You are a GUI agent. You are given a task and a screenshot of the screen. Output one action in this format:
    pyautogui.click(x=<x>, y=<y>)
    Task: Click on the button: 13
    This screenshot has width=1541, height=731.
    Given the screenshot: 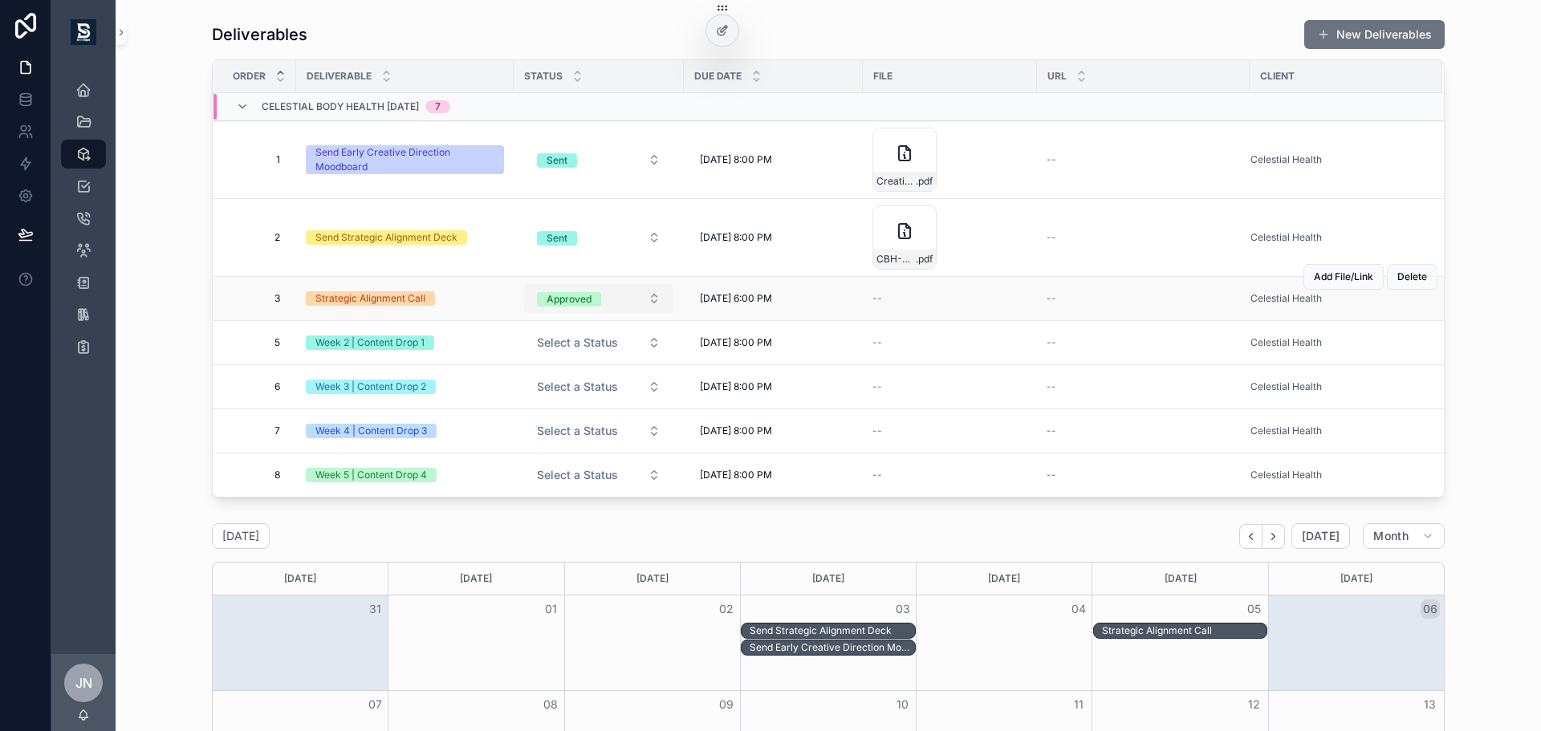 What is the action you would take?
    pyautogui.click(x=1430, y=705)
    